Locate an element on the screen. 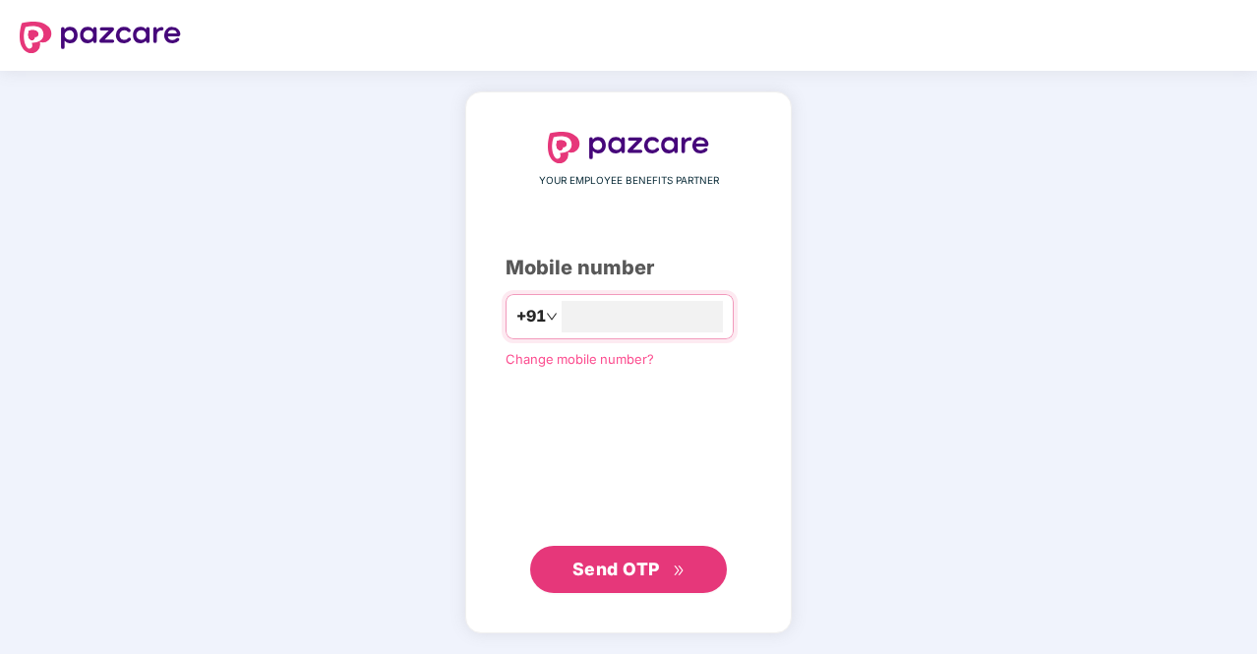  button: Send OTPdouble-right is located at coordinates (628, 569).